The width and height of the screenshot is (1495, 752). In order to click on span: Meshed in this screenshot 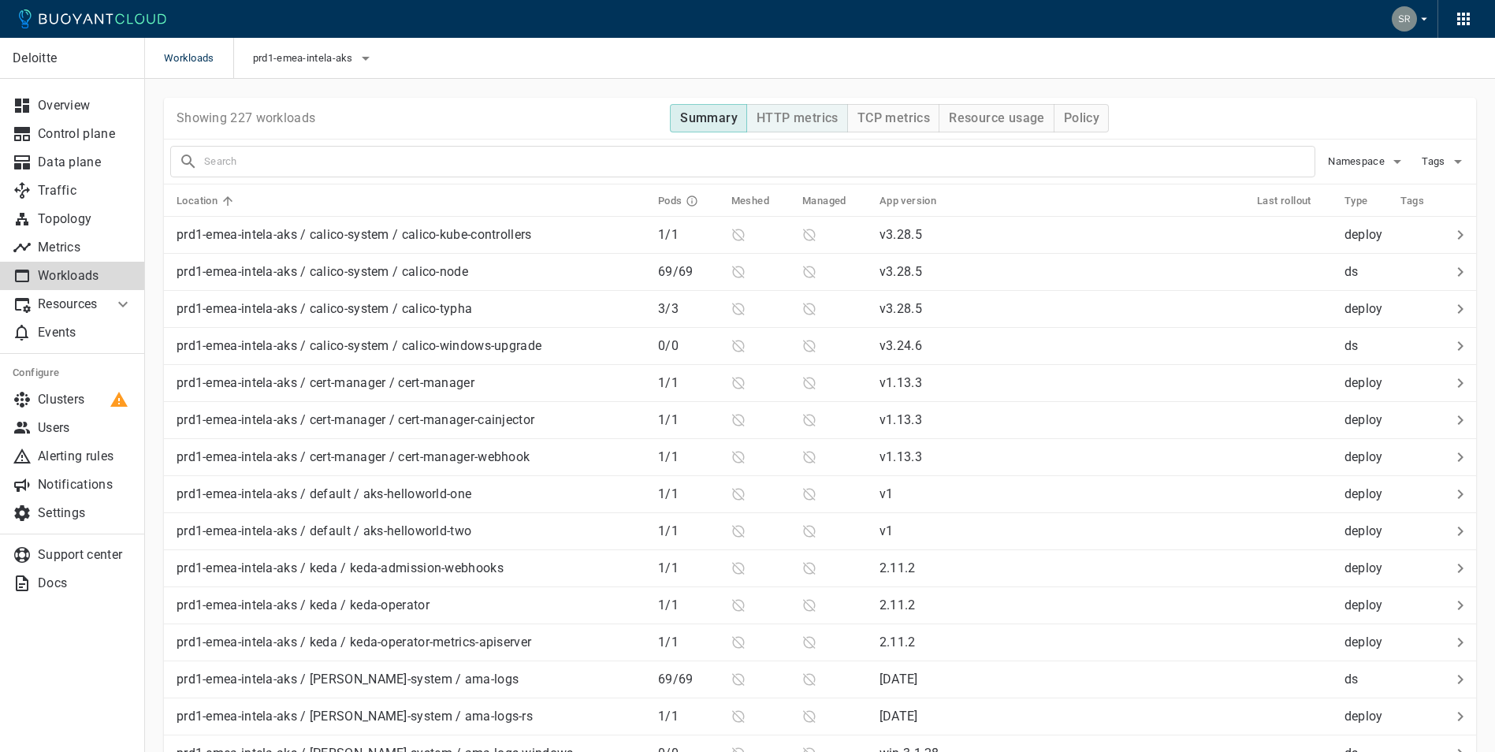, I will do `click(761, 201)`.